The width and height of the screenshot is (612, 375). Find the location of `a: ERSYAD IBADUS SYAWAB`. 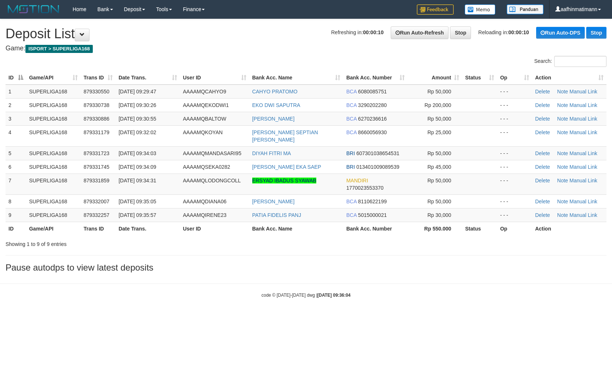

a: ERSYAD IBADUS SYAWAB is located at coordinates (284, 181).